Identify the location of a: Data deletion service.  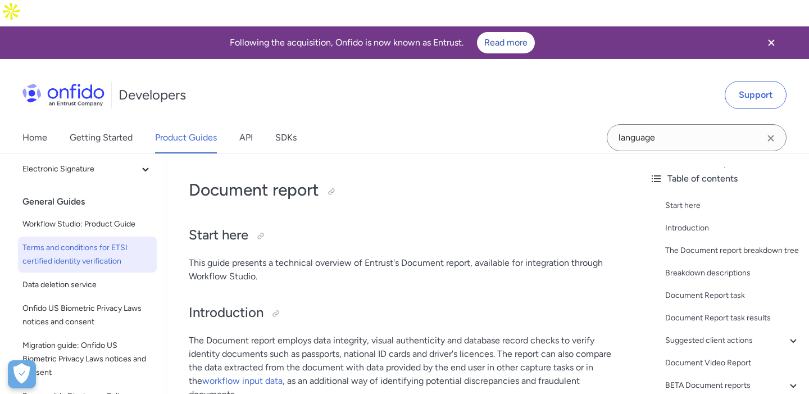
(87, 285).